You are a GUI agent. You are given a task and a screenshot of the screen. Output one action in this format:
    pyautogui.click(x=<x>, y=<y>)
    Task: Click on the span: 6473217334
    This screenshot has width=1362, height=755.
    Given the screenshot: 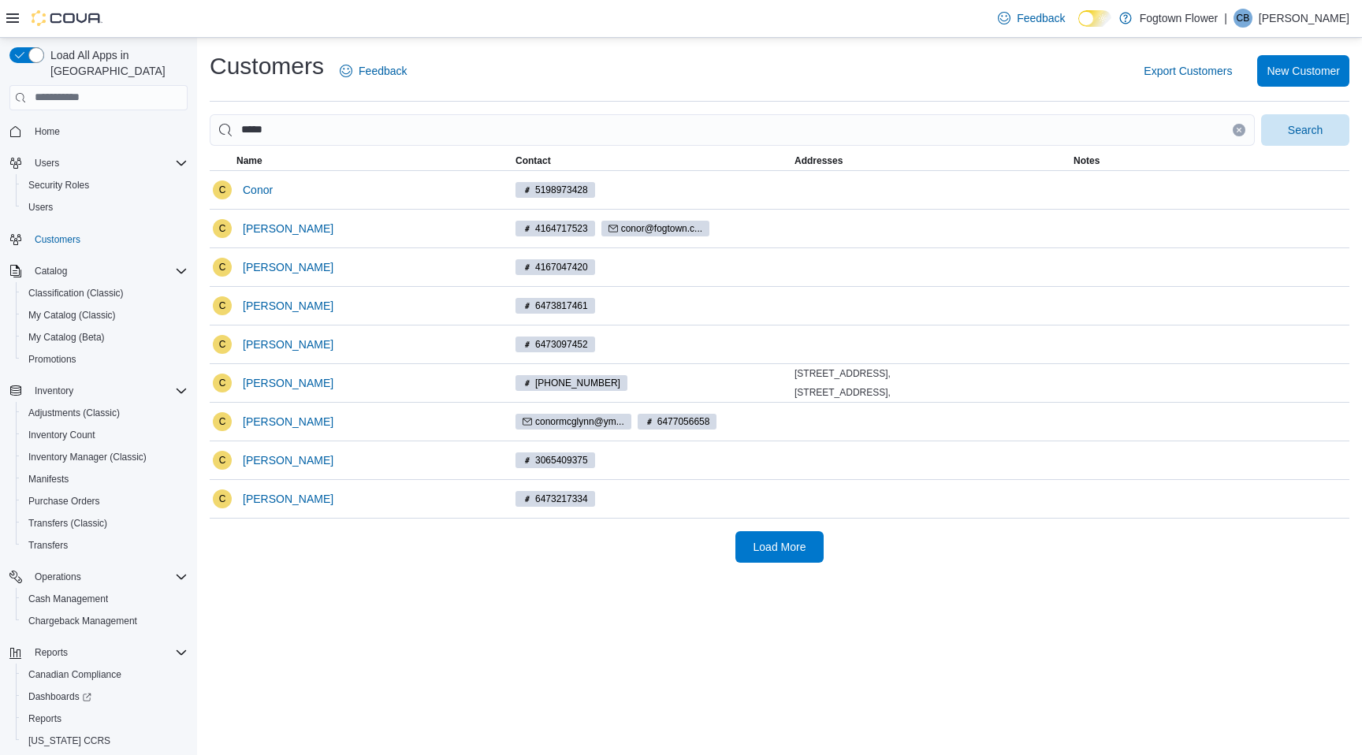 What is the action you would take?
    pyautogui.click(x=555, y=499)
    